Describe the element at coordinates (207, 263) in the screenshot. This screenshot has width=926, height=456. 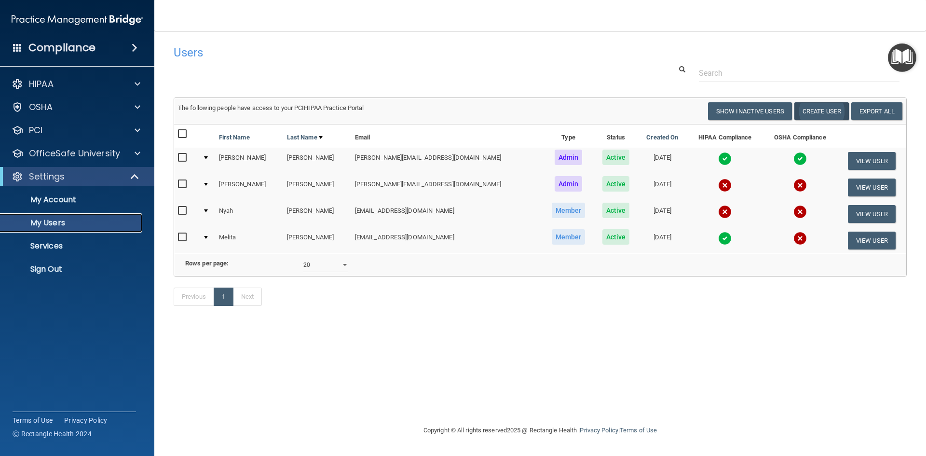
I see `b: Rows per page:` at that location.